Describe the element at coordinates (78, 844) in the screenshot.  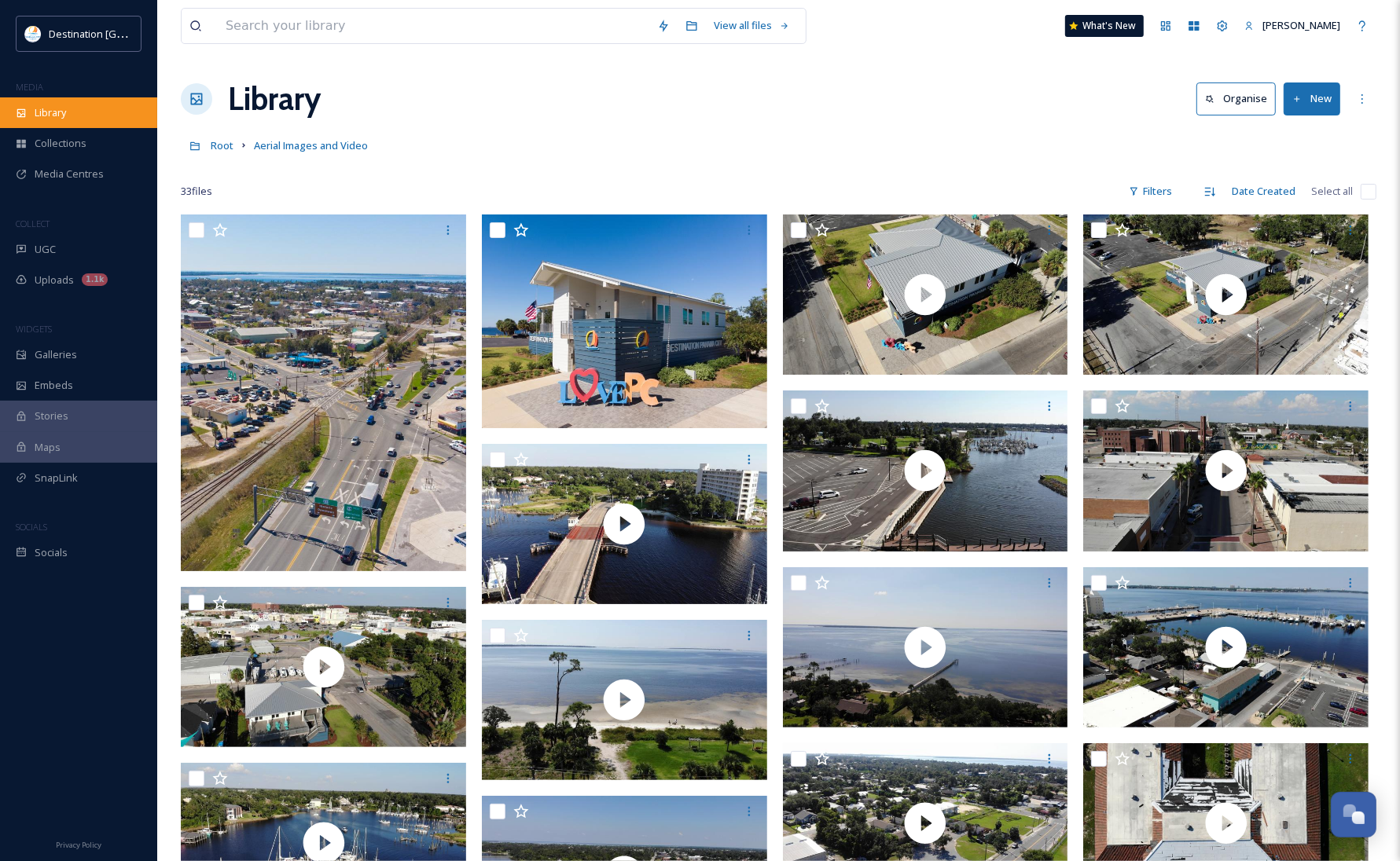
I see `a: Privacy Policy` at that location.